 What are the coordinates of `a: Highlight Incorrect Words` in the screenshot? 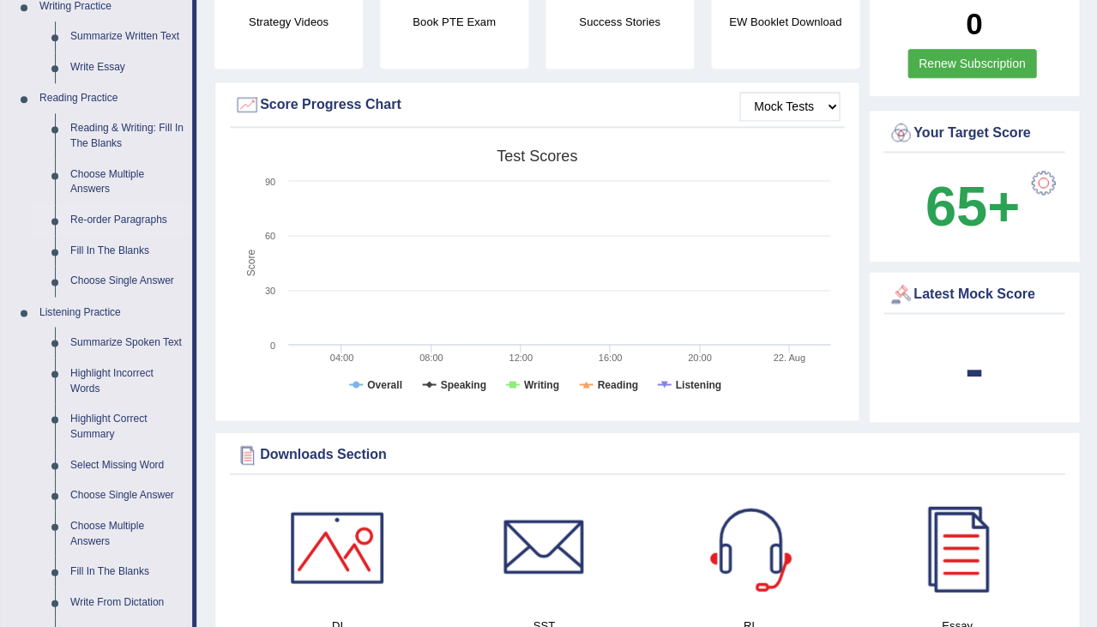 It's located at (127, 380).